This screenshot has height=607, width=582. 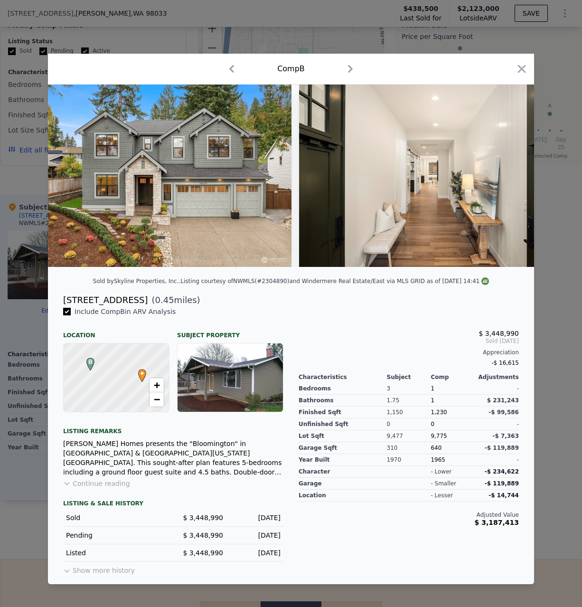 I want to click on img: NWMLS Logo, so click(x=485, y=281).